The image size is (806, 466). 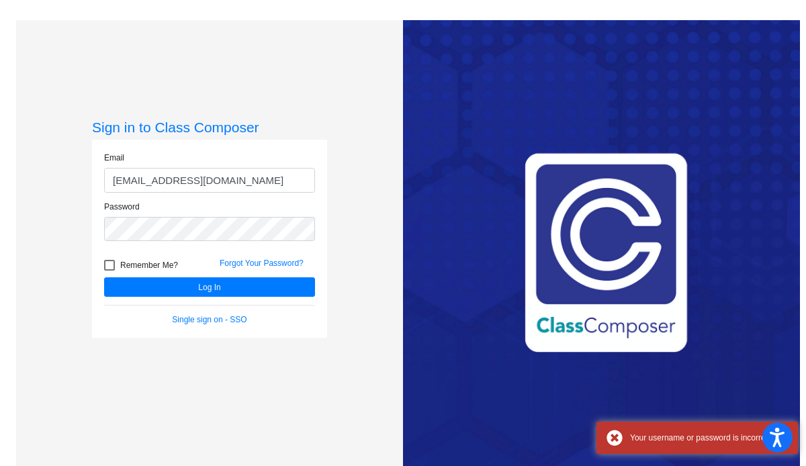 What do you see at coordinates (122, 207) in the screenshot?
I see `label: Password` at bounding box center [122, 207].